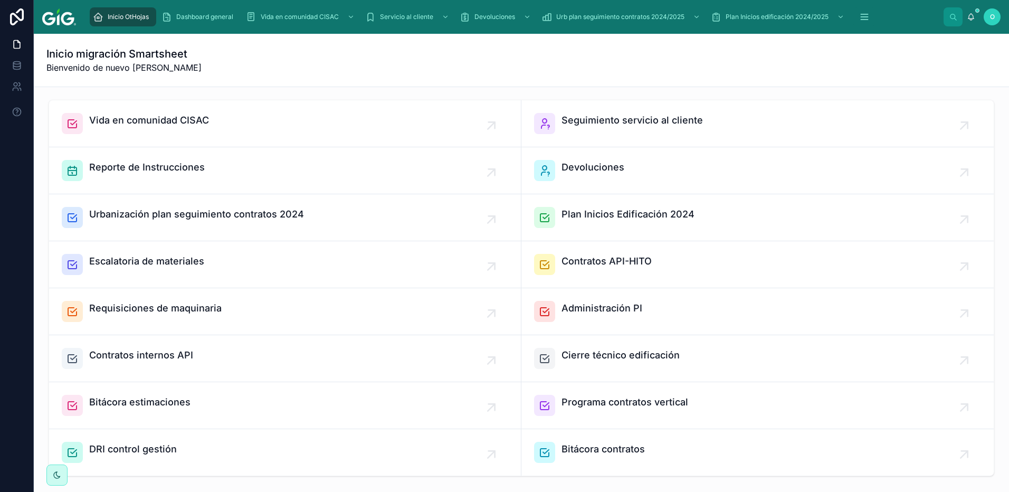  I want to click on a: Bitácora estimaciones, so click(285, 405).